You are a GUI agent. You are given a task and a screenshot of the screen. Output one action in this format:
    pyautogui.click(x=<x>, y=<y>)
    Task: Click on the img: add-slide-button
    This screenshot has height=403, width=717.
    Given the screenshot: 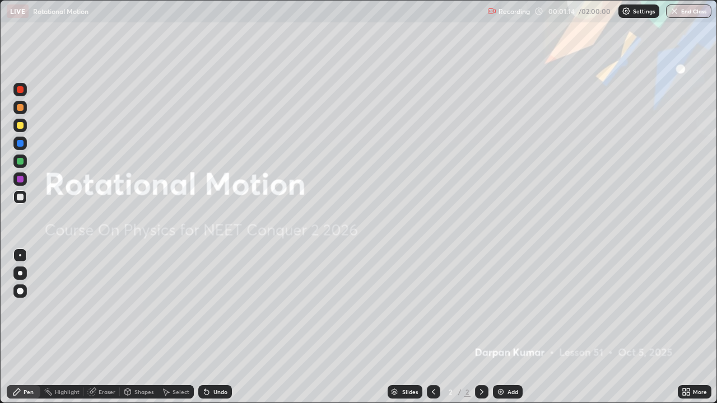 What is the action you would take?
    pyautogui.click(x=501, y=392)
    